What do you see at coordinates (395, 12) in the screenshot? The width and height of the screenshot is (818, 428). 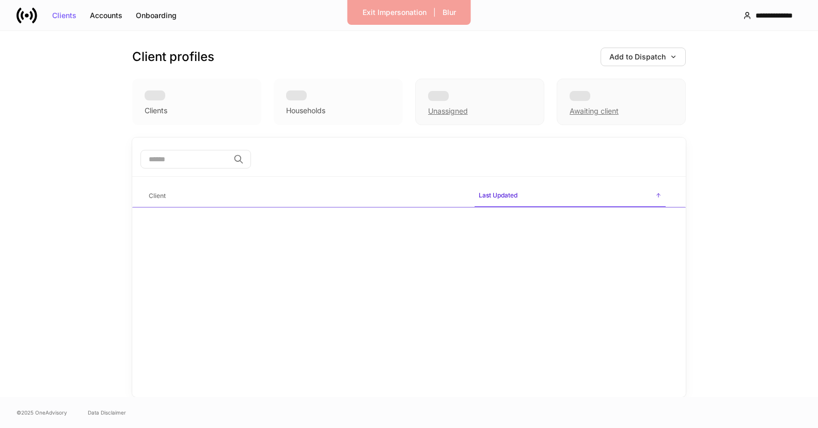 I see `button: Exit Impersonation` at bounding box center [395, 12].